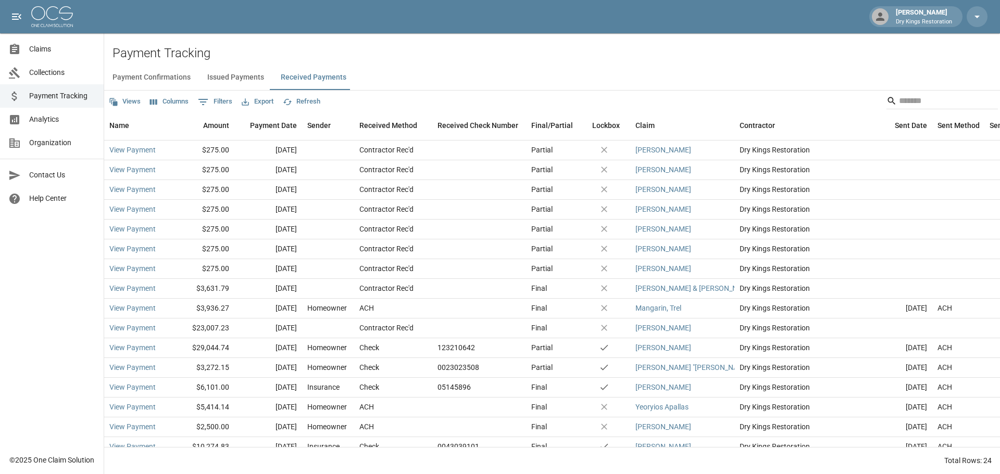 Image resolution: width=1000 pixels, height=474 pixels. Describe the element at coordinates (17, 17) in the screenshot. I see `button: open drawer` at that location.